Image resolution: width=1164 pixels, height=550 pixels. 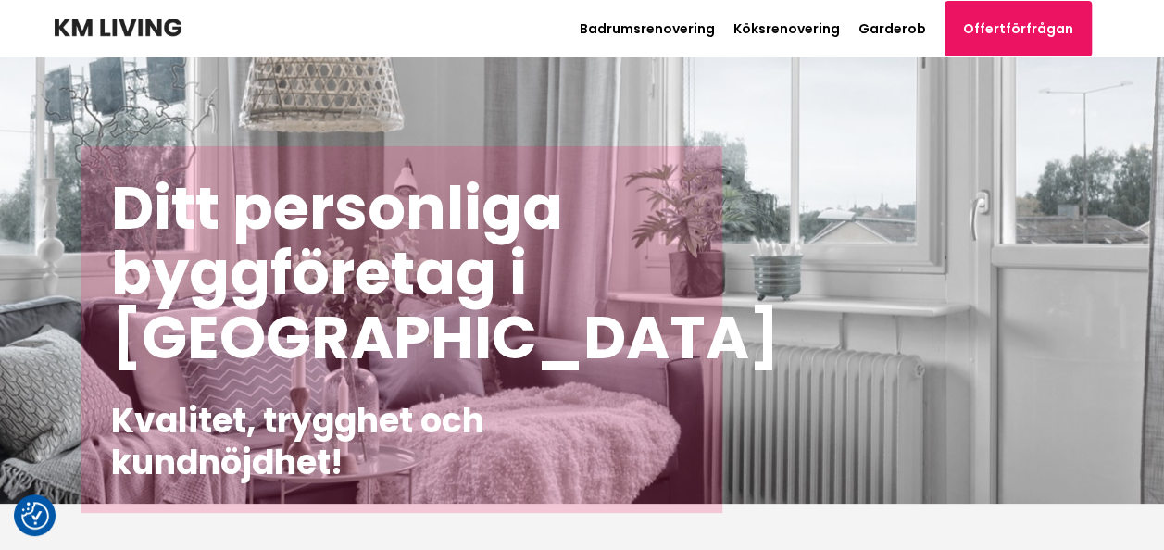 What do you see at coordinates (1018, 29) in the screenshot?
I see `a: Offertförfrågan` at bounding box center [1018, 29].